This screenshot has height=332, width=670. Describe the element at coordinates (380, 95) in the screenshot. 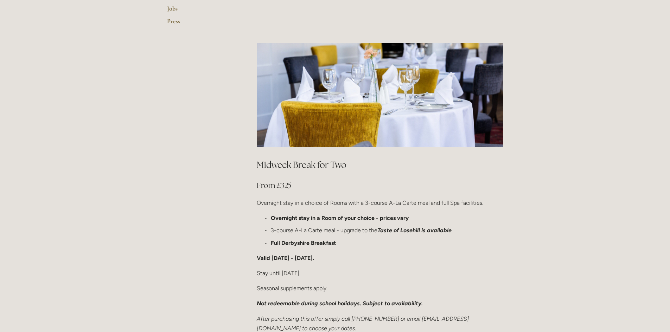

I see `img: 190325_losehillhousehotel_015.jpg` at that location.